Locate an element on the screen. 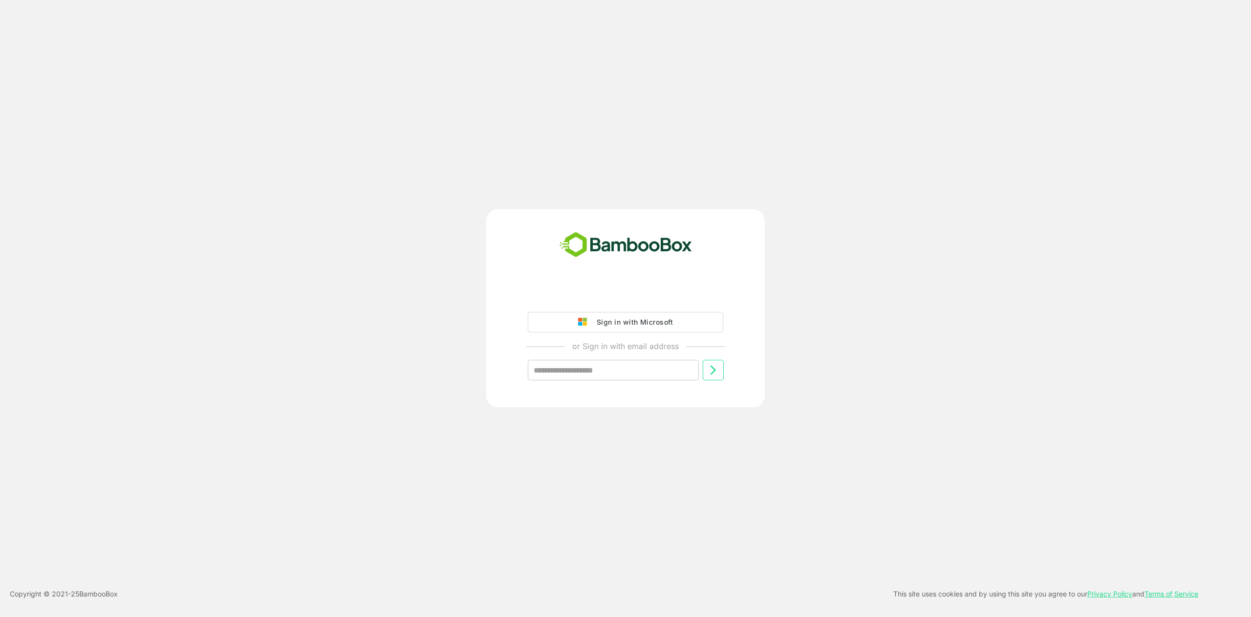 Image resolution: width=1251 pixels, height=617 pixels. a: Privacy Policy is located at coordinates (1110, 593).